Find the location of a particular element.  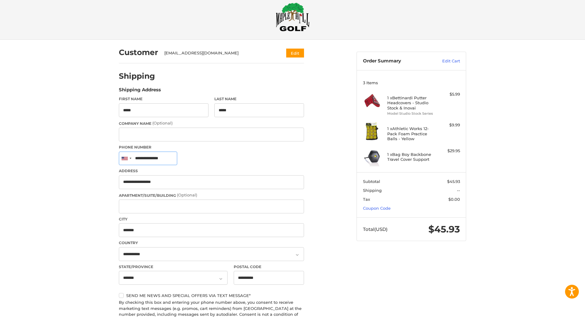

label: Country is located at coordinates (211, 243).